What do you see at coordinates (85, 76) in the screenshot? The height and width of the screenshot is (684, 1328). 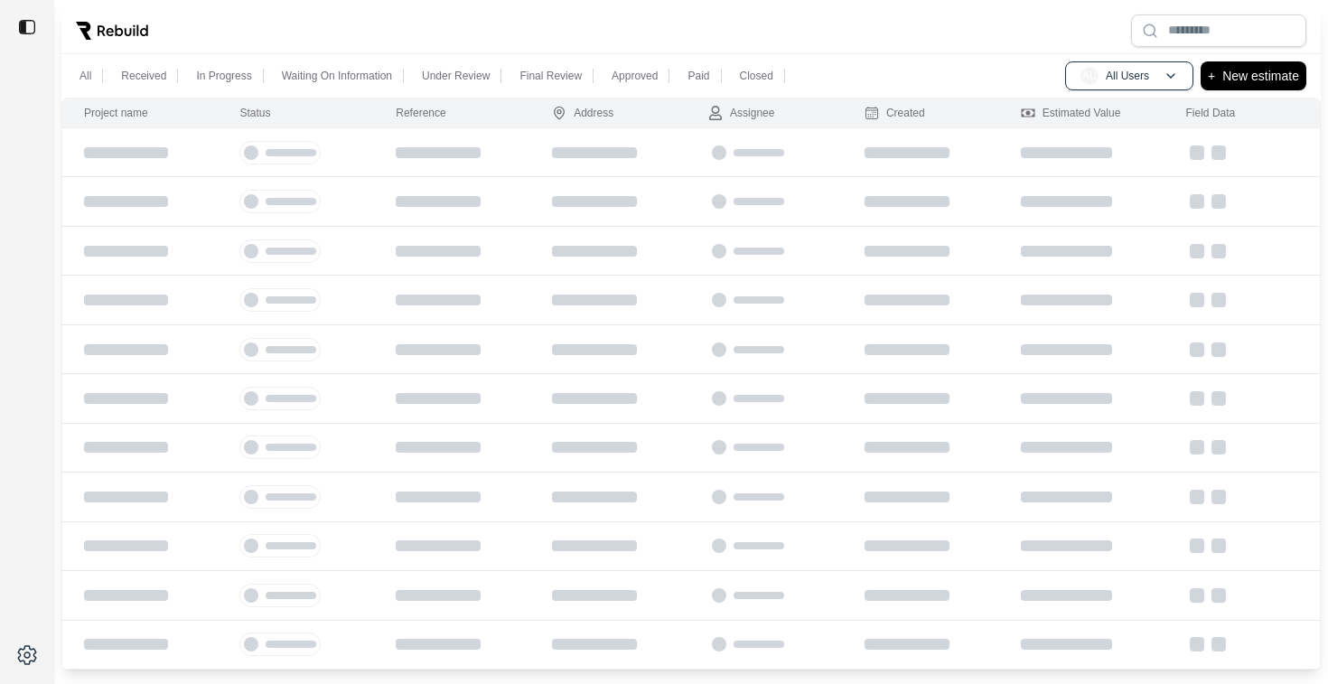 I see `p: All` at bounding box center [85, 76].